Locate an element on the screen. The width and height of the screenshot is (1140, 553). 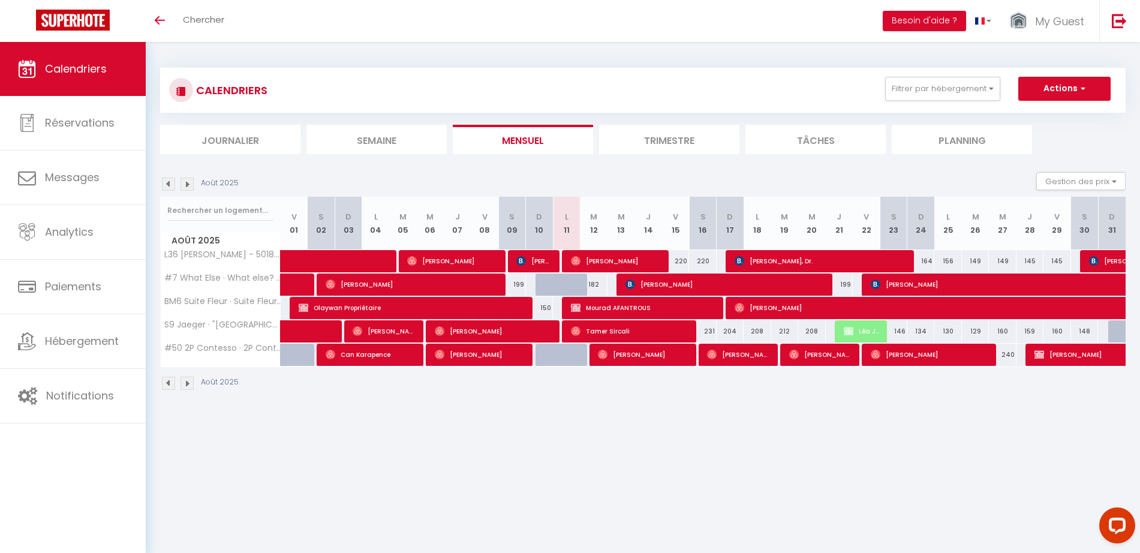
th: 20 is located at coordinates (811, 223).